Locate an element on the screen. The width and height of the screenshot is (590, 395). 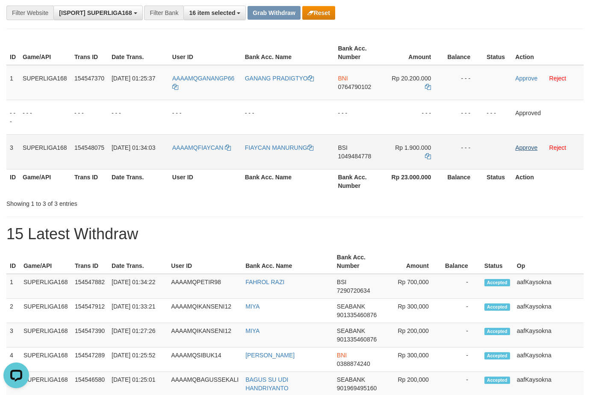
td: 154547289 is located at coordinates (90, 359).